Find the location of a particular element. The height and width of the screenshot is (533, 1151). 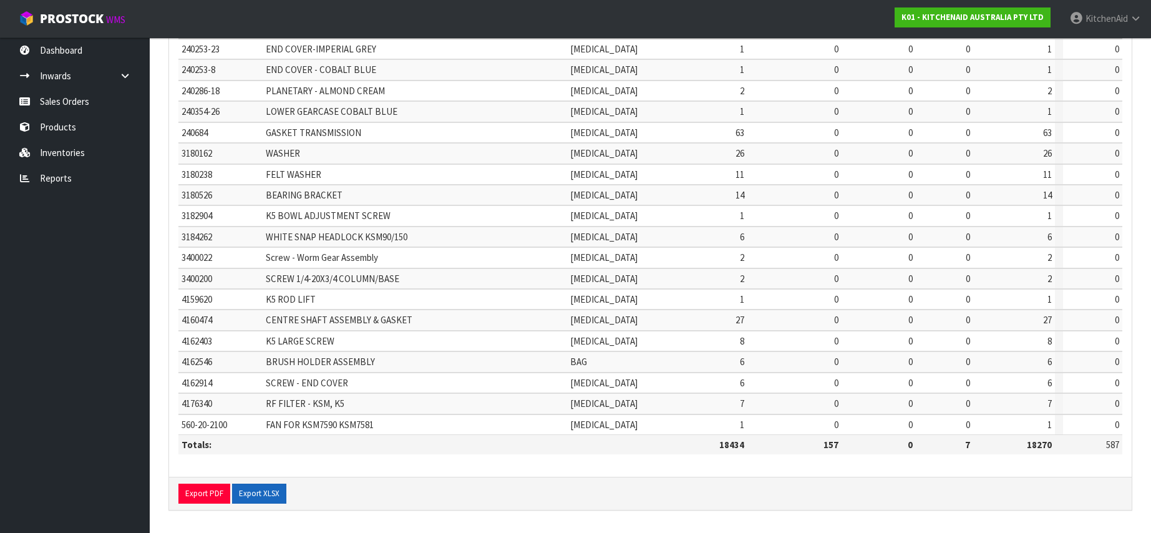

img: cube-alt.png is located at coordinates (26, 18).